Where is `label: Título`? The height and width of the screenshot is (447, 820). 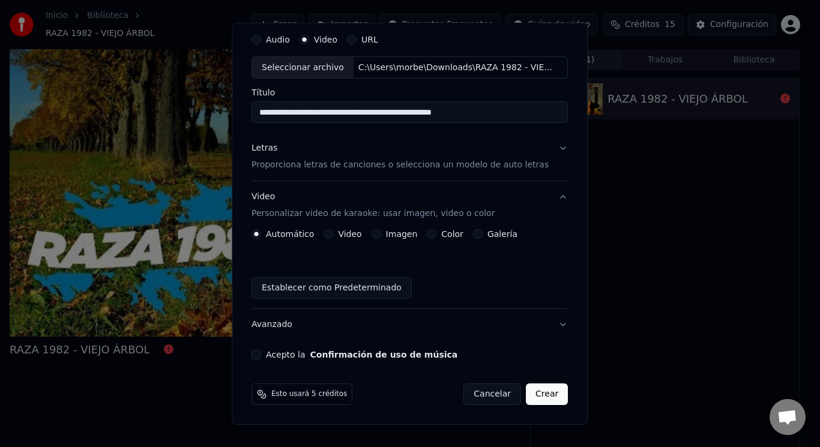 label: Título is located at coordinates (409, 92).